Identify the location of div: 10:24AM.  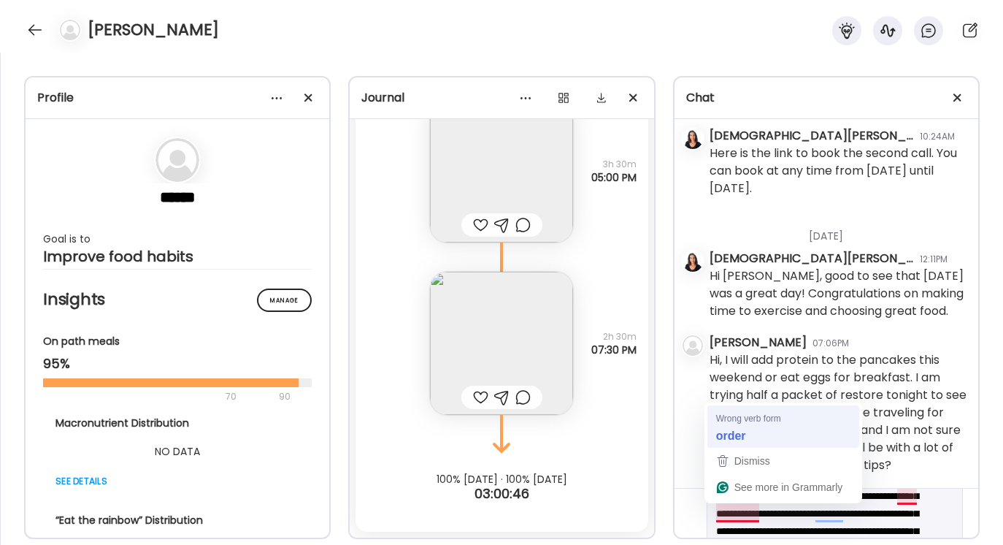
(937, 137).